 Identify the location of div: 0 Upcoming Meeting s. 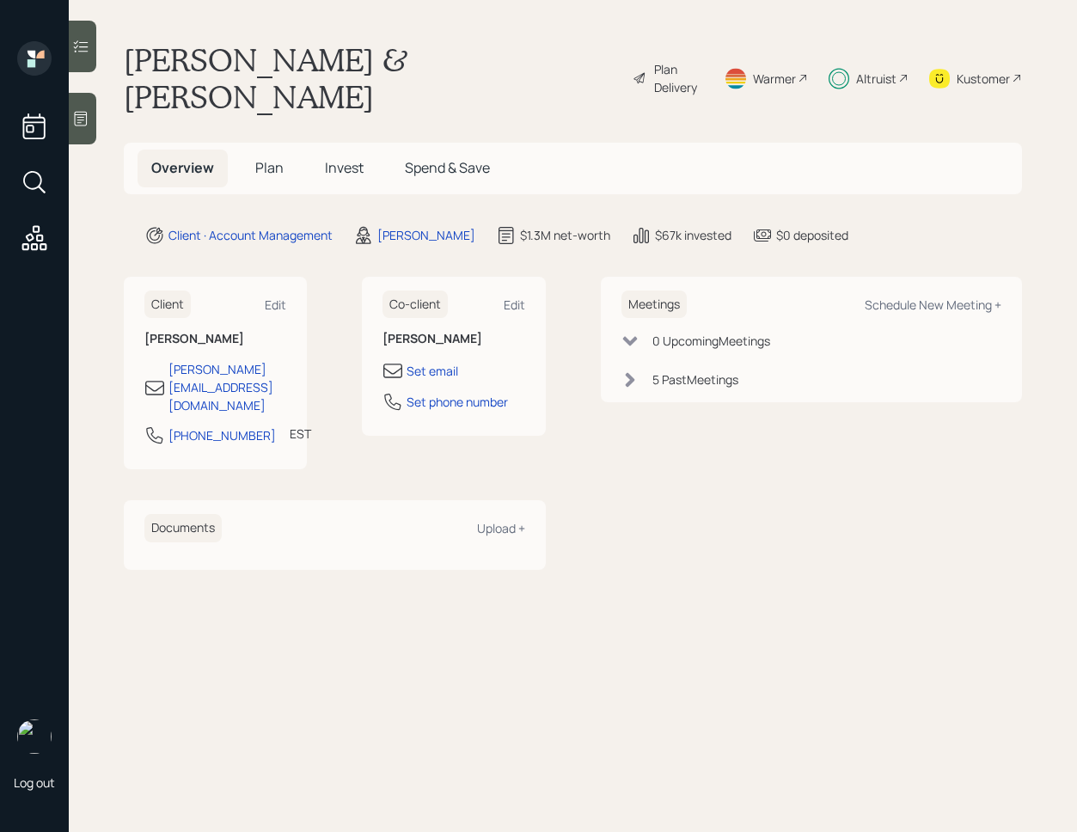
(711, 340).